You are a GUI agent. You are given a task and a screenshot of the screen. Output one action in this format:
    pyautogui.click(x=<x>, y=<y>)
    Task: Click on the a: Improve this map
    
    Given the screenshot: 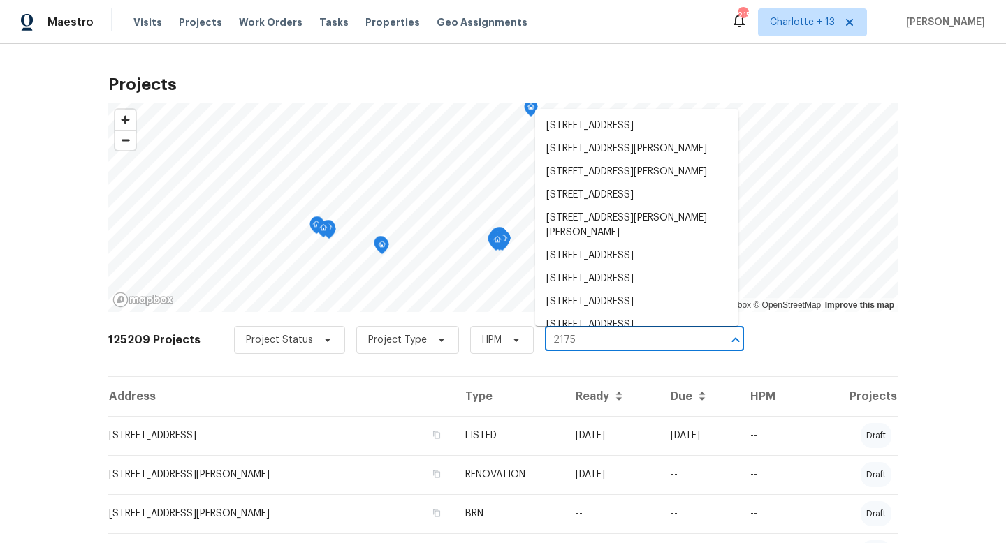 What is the action you would take?
    pyautogui.click(x=859, y=305)
    